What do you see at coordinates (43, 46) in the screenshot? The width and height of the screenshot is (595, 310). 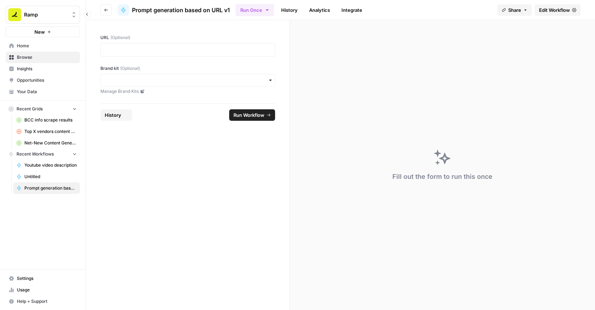 I see `a: Home` at bounding box center [43, 46].